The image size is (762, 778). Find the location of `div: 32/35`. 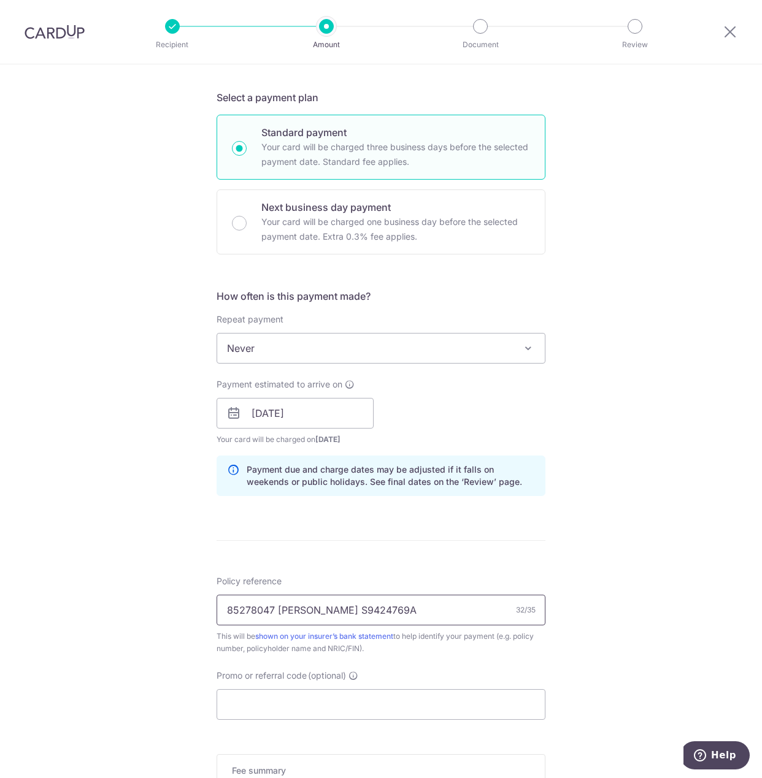

div: 32/35 is located at coordinates (526, 610).